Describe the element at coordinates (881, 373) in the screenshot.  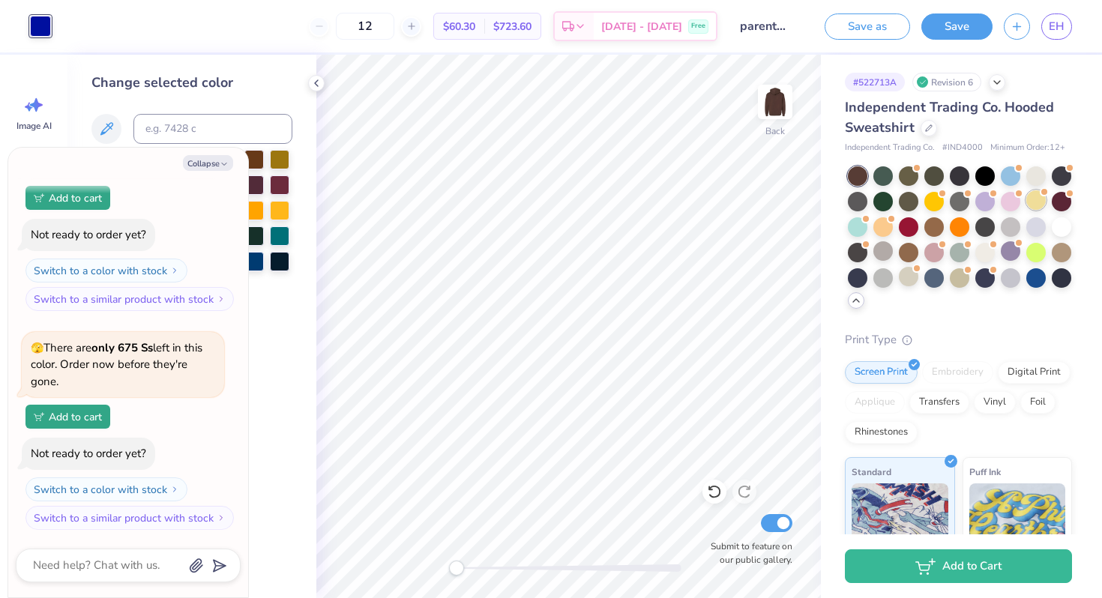
I see `div: Screen Print` at that location.